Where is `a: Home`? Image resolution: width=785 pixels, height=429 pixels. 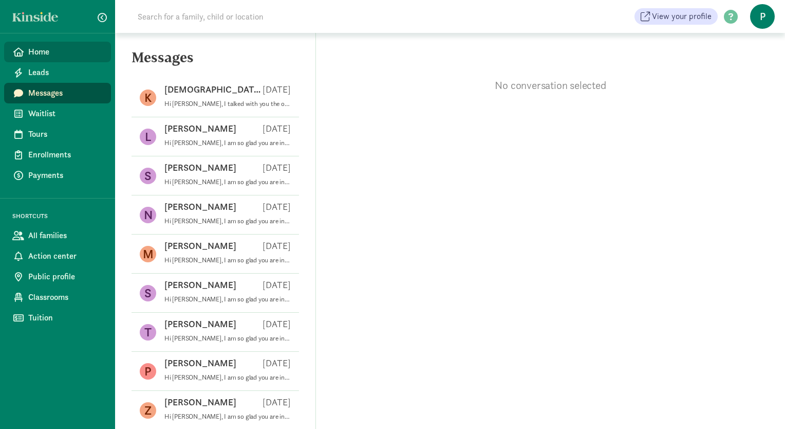 a: Home is located at coordinates (58, 52).